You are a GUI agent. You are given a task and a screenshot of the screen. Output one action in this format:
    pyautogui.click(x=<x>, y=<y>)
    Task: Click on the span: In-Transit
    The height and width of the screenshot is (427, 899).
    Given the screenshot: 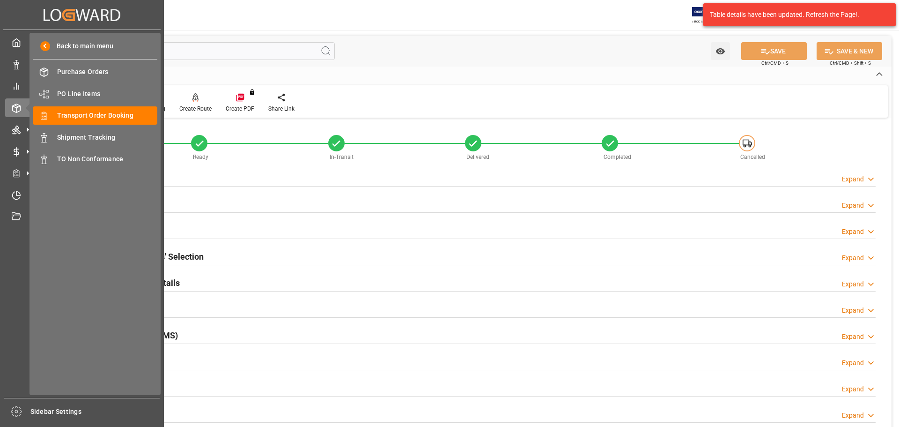 What is the action you would take?
    pyautogui.click(x=341, y=157)
    